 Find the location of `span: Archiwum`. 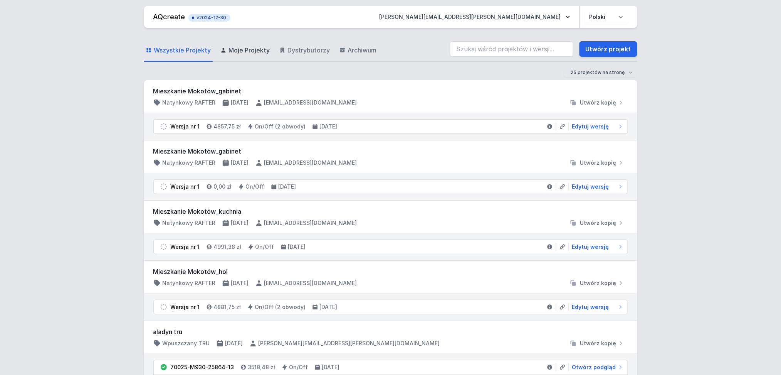

span: Archiwum is located at coordinates (362, 50).